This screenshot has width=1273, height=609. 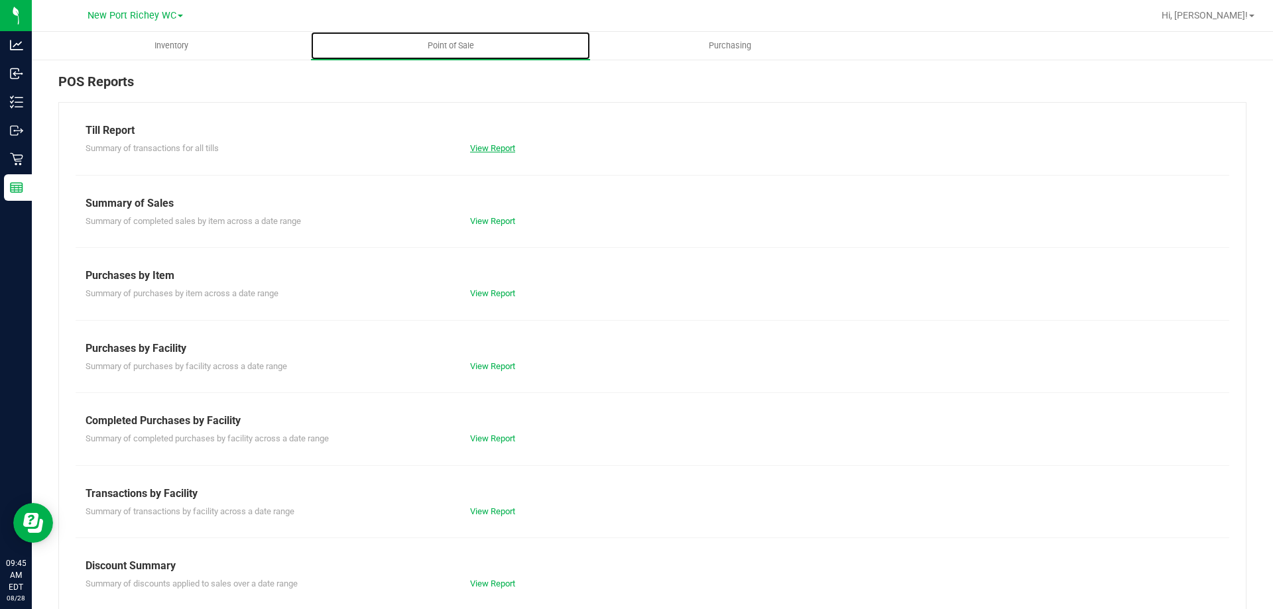 What do you see at coordinates (17, 74) in the screenshot?
I see `inline-svg: Inbound` at bounding box center [17, 74].